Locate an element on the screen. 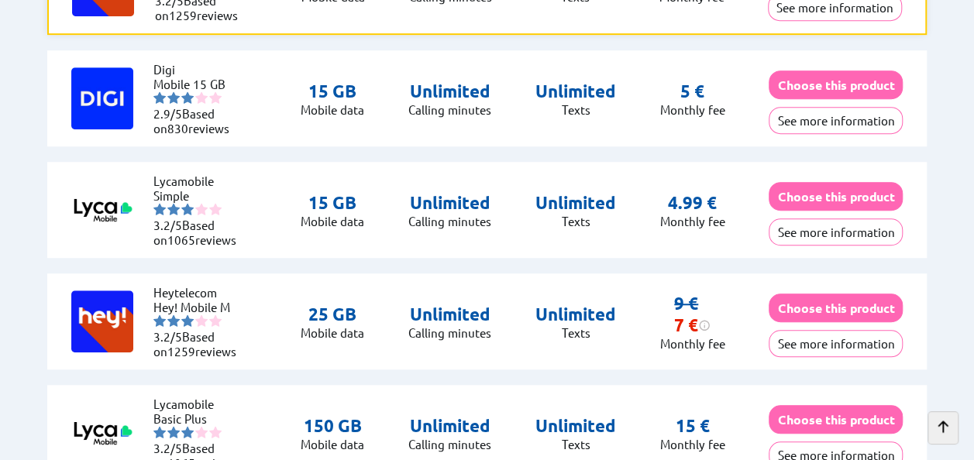 The image size is (974, 460). p: 25 GB is located at coordinates (332, 314).